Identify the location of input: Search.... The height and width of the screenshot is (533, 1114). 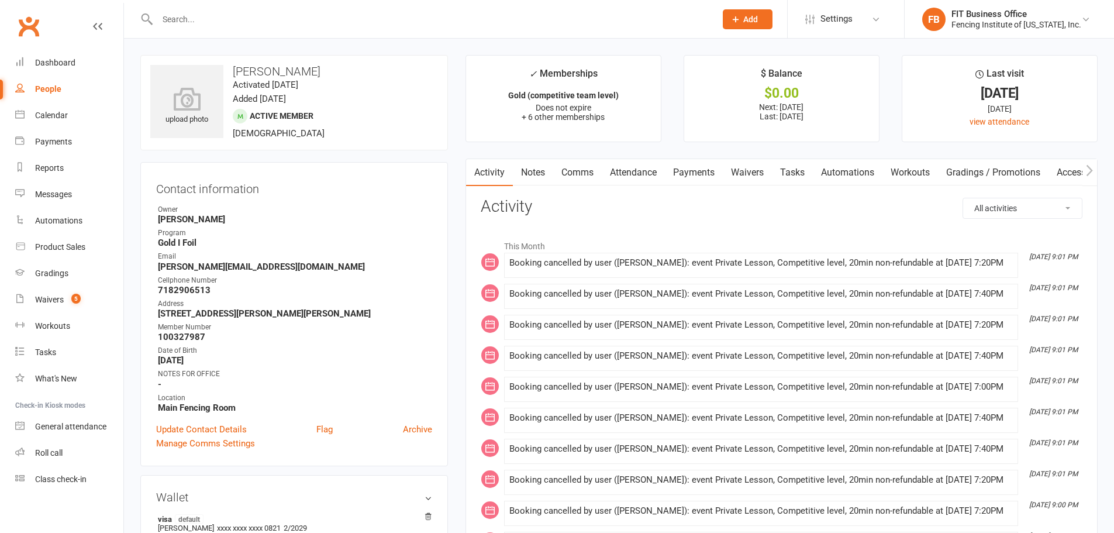
(430, 19).